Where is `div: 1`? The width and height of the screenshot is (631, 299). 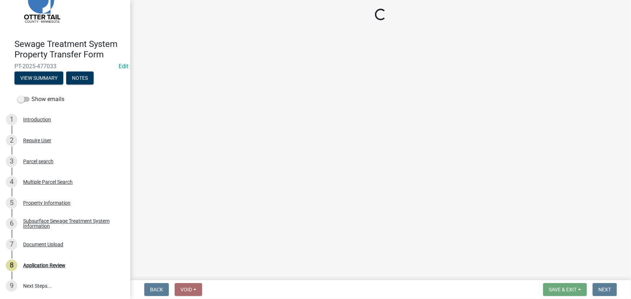
div: 1 is located at coordinates (12, 120).